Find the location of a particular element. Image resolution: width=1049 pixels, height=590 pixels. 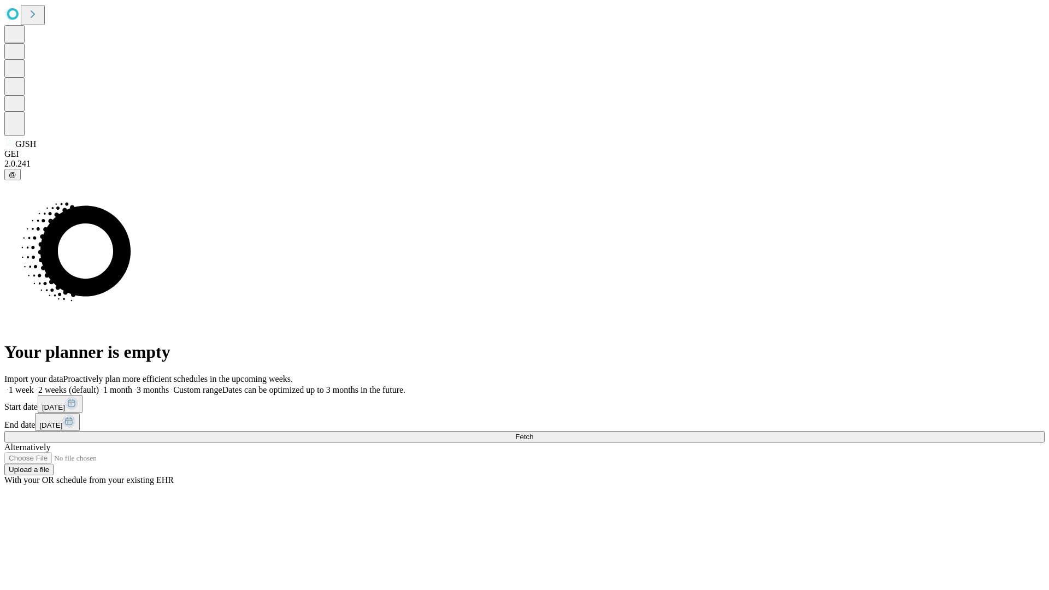

div: End date is located at coordinates (524, 422).